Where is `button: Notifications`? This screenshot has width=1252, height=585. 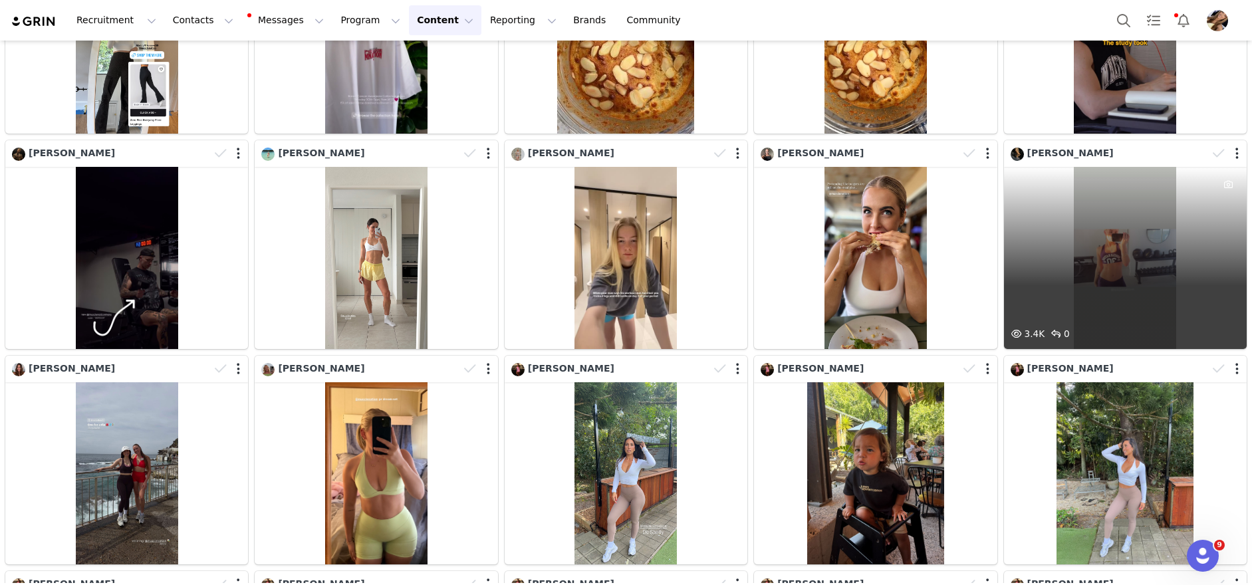
button: Notifications is located at coordinates (1183, 20).